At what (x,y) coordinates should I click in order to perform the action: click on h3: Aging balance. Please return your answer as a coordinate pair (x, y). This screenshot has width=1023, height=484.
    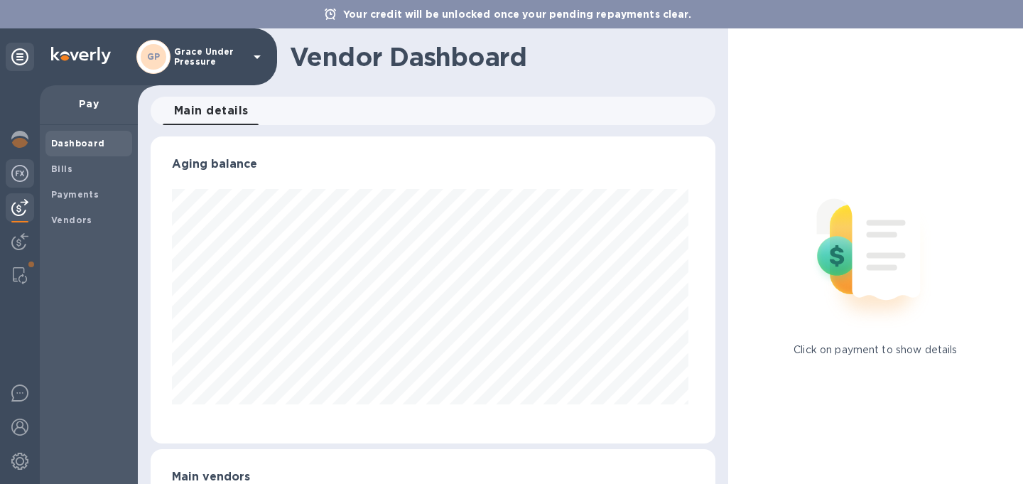
    Looking at the image, I should click on (433, 164).